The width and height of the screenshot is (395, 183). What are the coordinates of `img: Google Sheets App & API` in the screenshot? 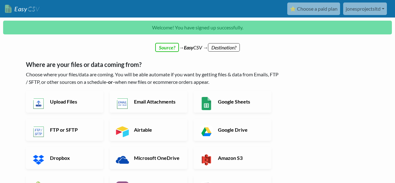 It's located at (207, 103).